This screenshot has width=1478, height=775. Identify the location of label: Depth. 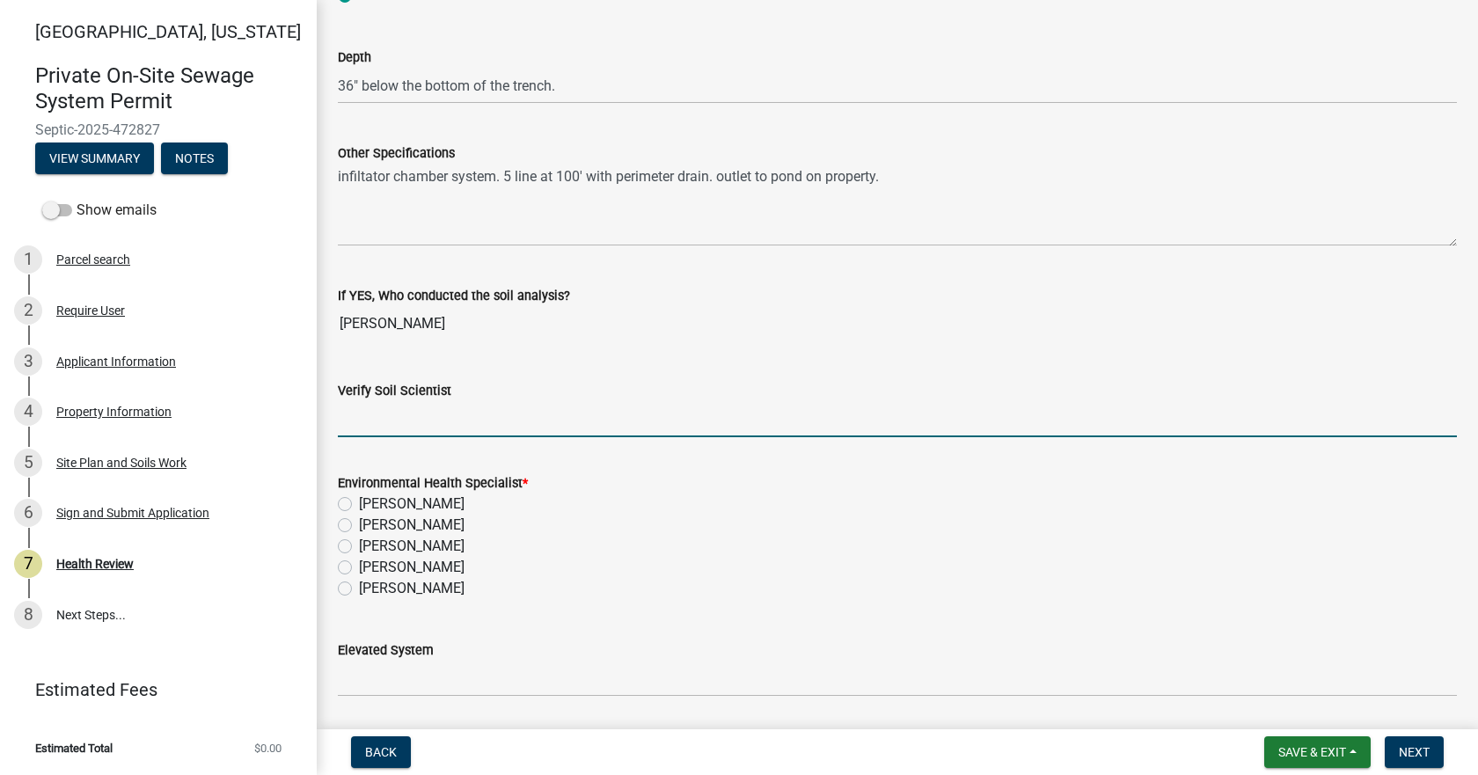
(354, 58).